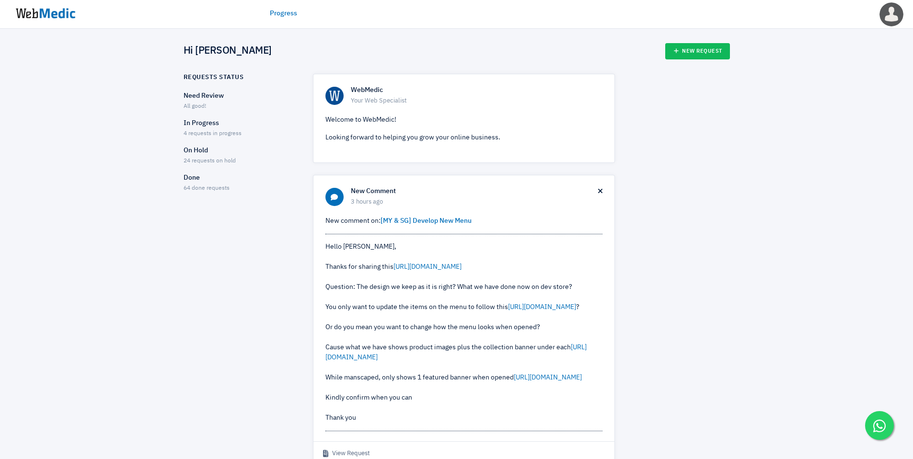 The width and height of the screenshot is (913, 459). Describe the element at coordinates (347, 454) in the screenshot. I see `a: View Request` at that location.